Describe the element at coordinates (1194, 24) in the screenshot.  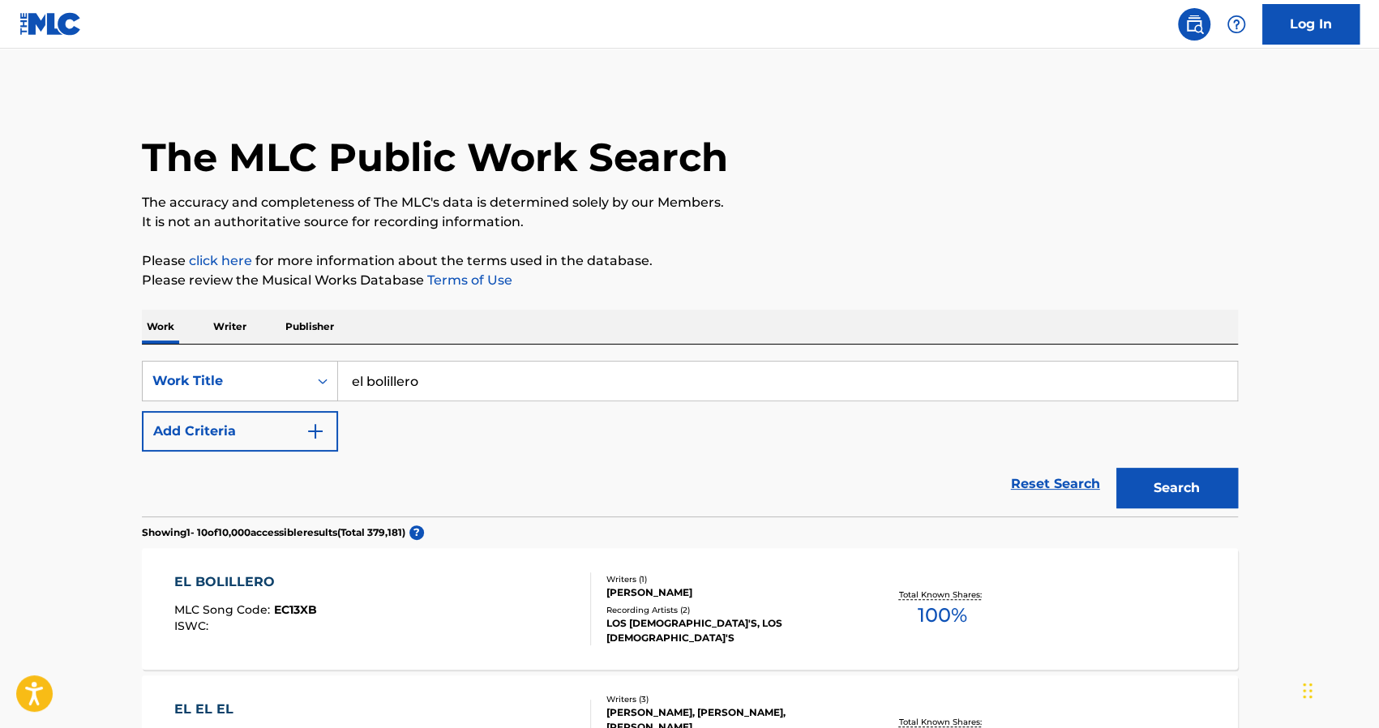
I see `img: search` at that location.